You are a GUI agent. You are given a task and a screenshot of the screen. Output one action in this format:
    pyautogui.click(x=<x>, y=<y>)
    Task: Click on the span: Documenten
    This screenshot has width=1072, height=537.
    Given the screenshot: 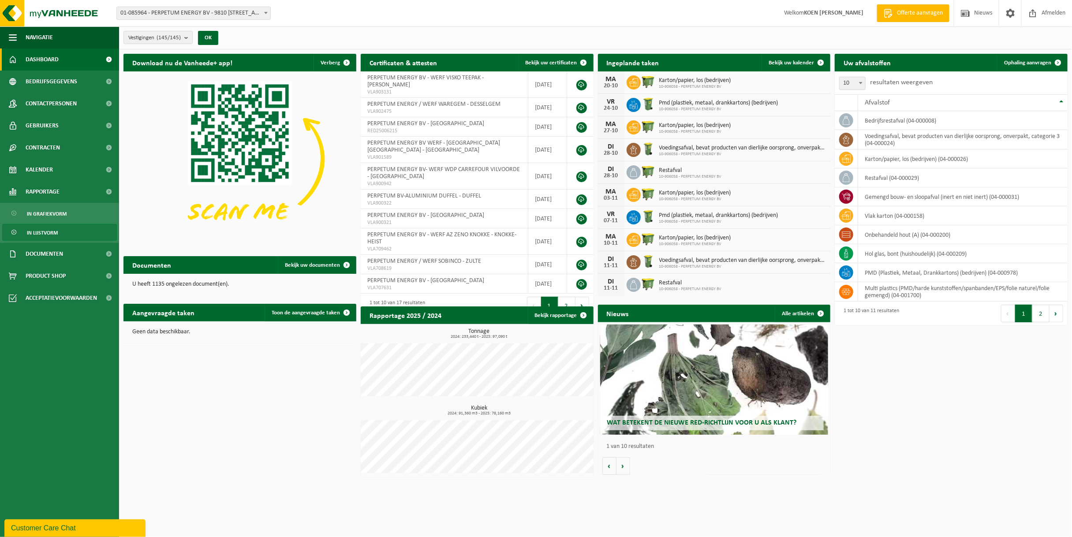 What is the action you would take?
    pyautogui.click(x=44, y=254)
    